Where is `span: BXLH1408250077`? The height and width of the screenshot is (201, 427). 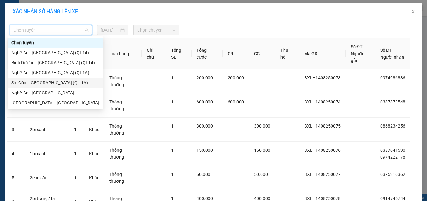
span: BXLH1408250077 is located at coordinates (322, 174).